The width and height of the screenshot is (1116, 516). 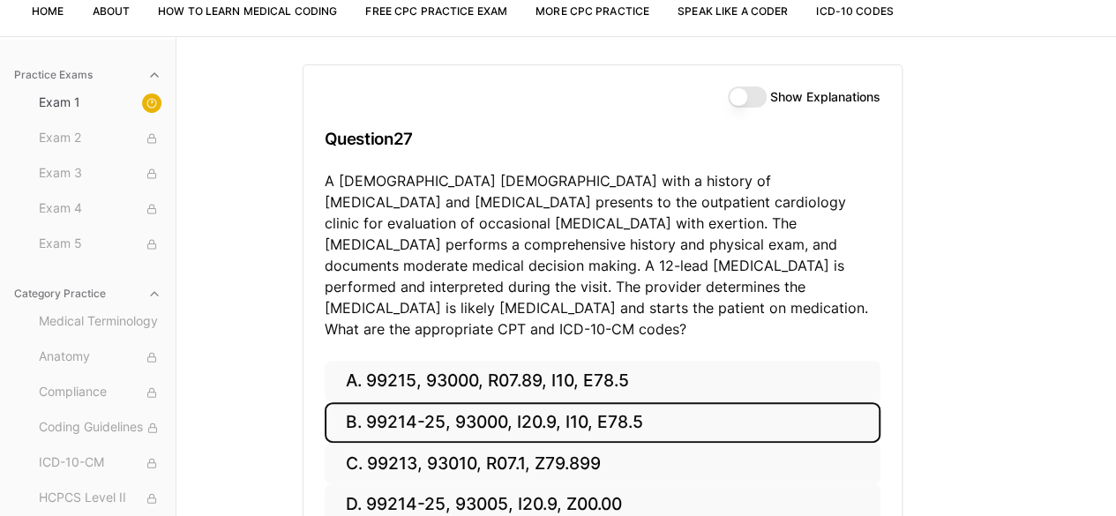 I want to click on button: ICD-10-CM, so click(x=100, y=463).